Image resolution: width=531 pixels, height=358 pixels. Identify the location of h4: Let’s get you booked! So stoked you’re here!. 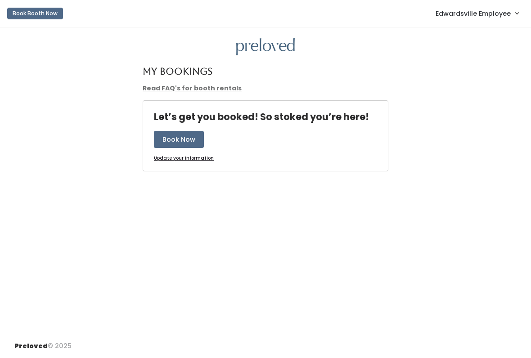
(262, 117).